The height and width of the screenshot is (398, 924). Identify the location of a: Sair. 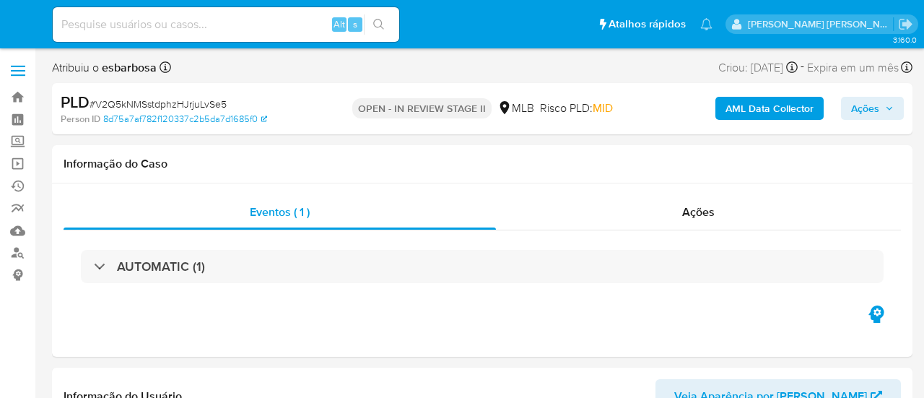
(906, 24).